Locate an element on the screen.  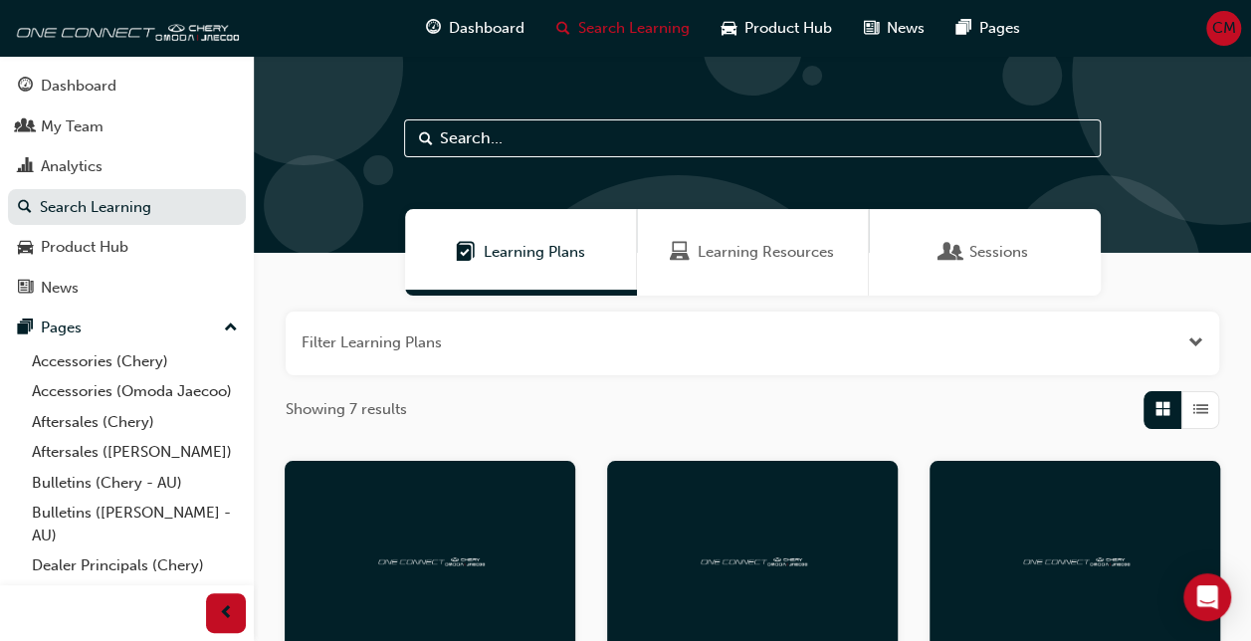
span: chart-icon is located at coordinates (25, 167).